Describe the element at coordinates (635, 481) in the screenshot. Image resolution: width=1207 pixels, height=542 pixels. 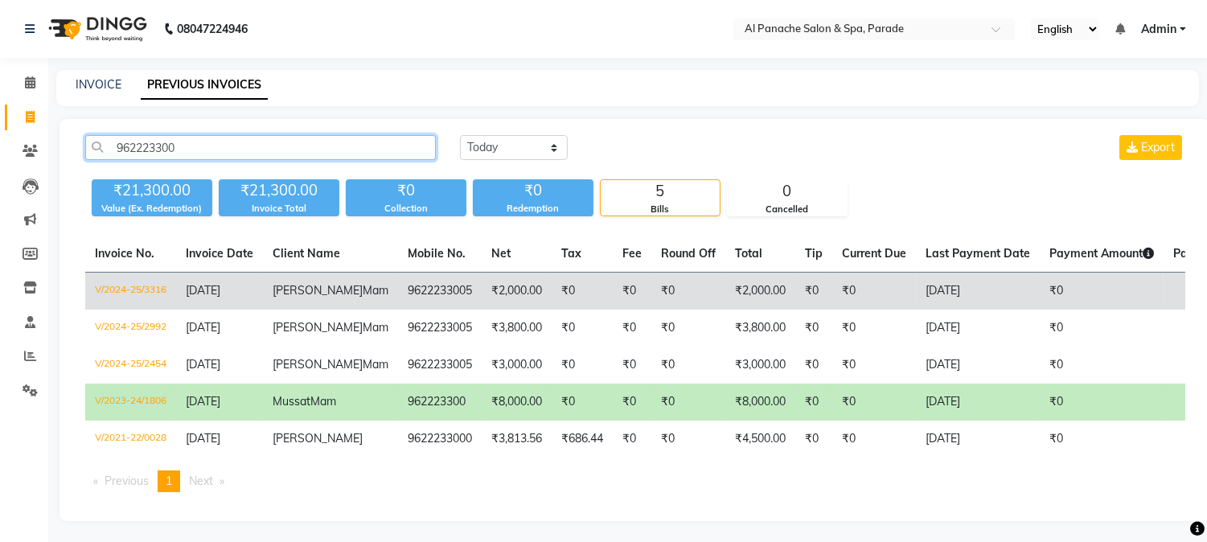
I see `nav: Pagination` at that location.